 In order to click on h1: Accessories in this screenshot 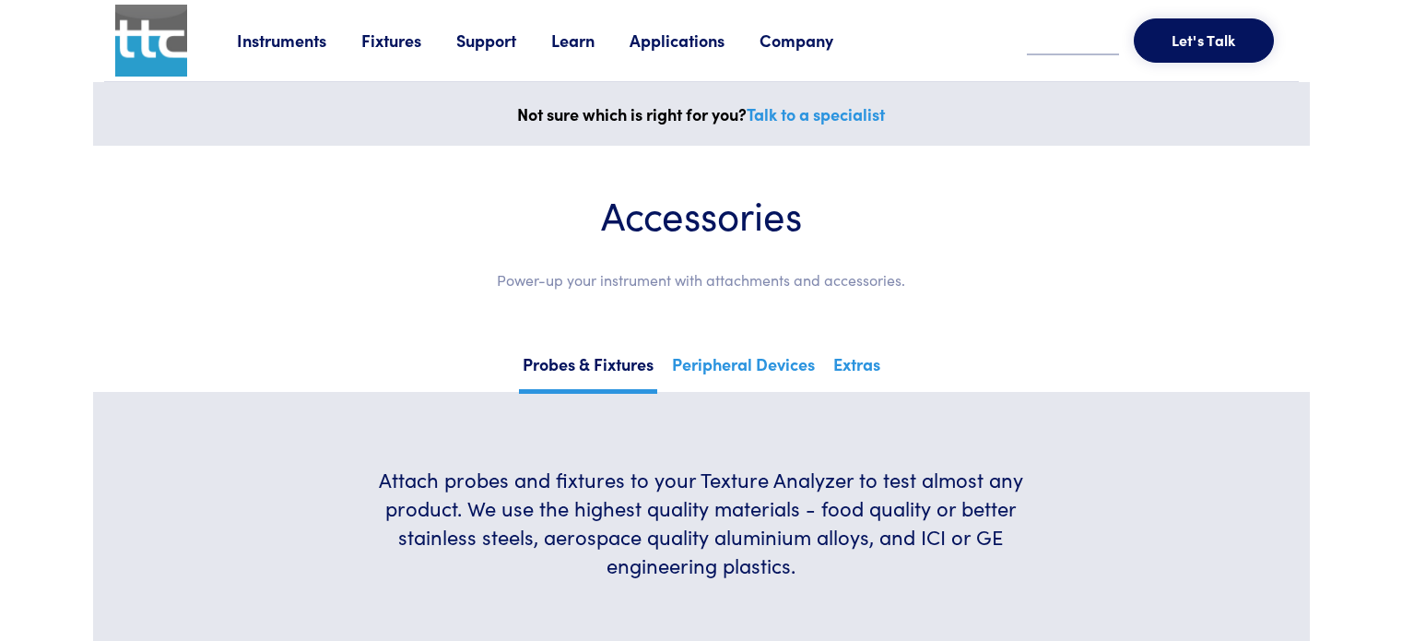, I will do `click(702, 214)`.